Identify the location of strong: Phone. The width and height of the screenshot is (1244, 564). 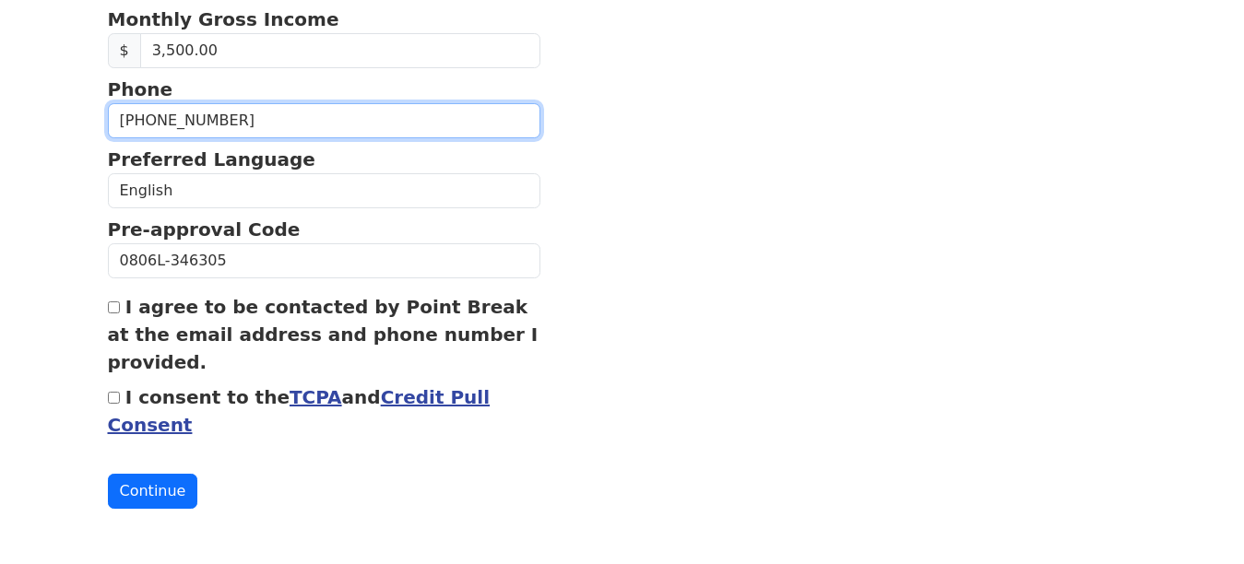
(140, 89).